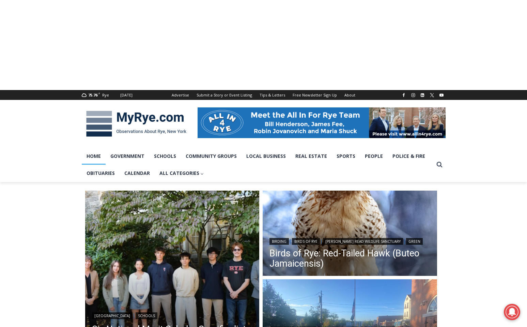 This screenshot has width=527, height=327. Describe the element at coordinates (106, 95) in the screenshot. I see `div: Rye` at that location.